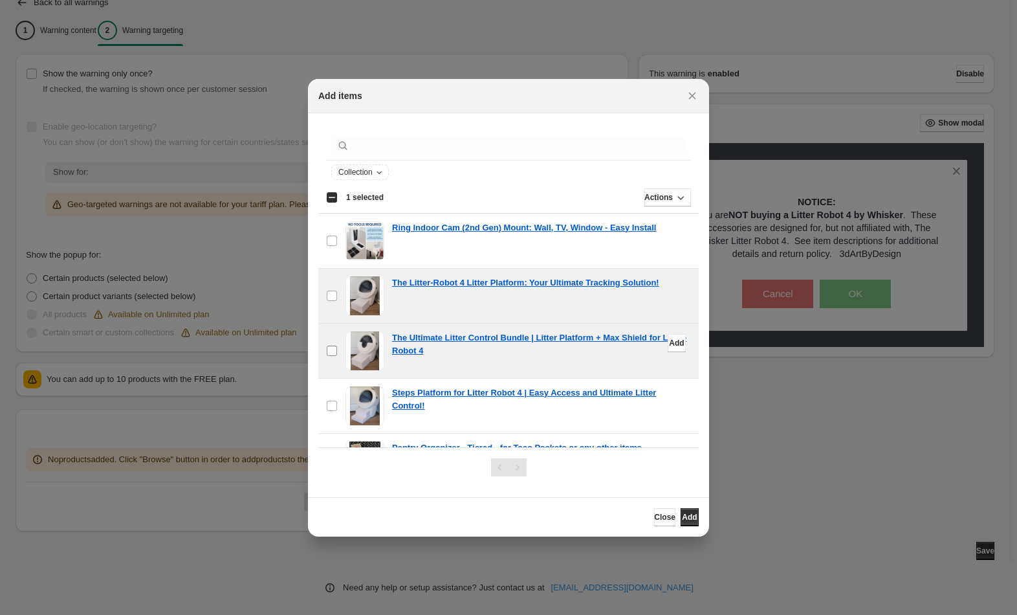 The height and width of the screenshot is (615, 1017). What do you see at coordinates (340, 96) in the screenshot?
I see `h2: Add items` at bounding box center [340, 96].